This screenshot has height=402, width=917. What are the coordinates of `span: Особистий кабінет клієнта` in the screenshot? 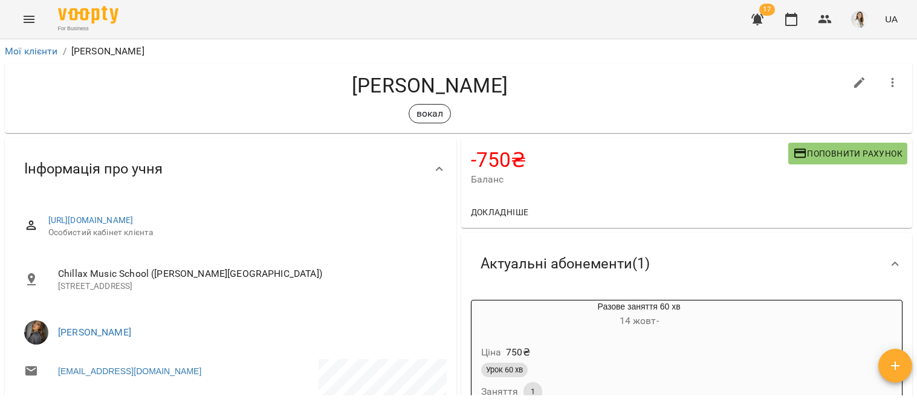 It's located at (242, 233).